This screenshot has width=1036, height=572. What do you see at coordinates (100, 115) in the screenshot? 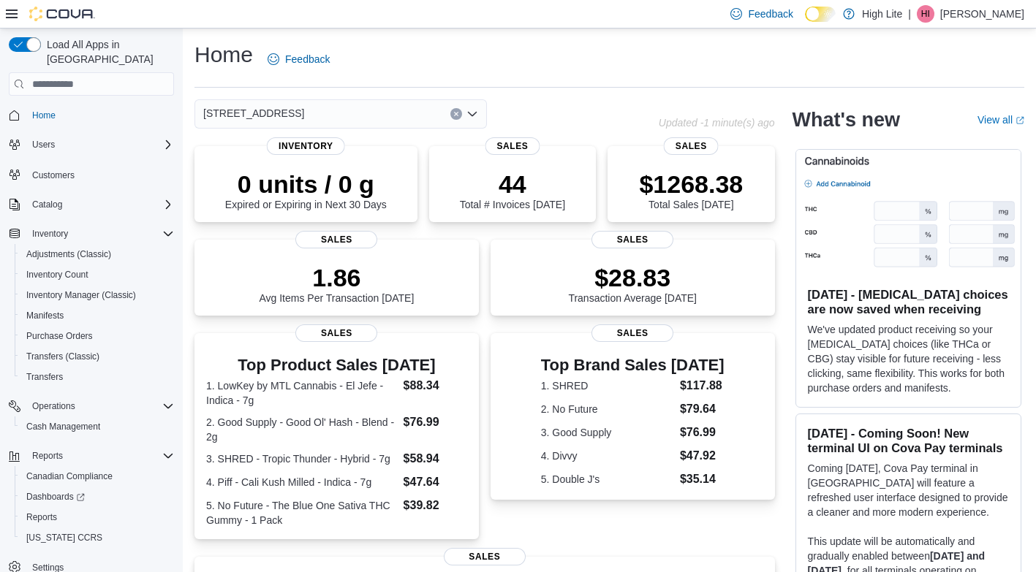
I see `span: Home` at bounding box center [100, 115].